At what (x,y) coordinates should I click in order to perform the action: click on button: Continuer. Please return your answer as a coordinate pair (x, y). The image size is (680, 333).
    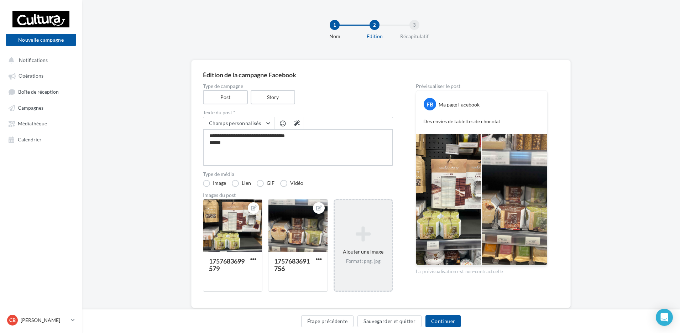
    Looking at the image, I should click on (443, 321).